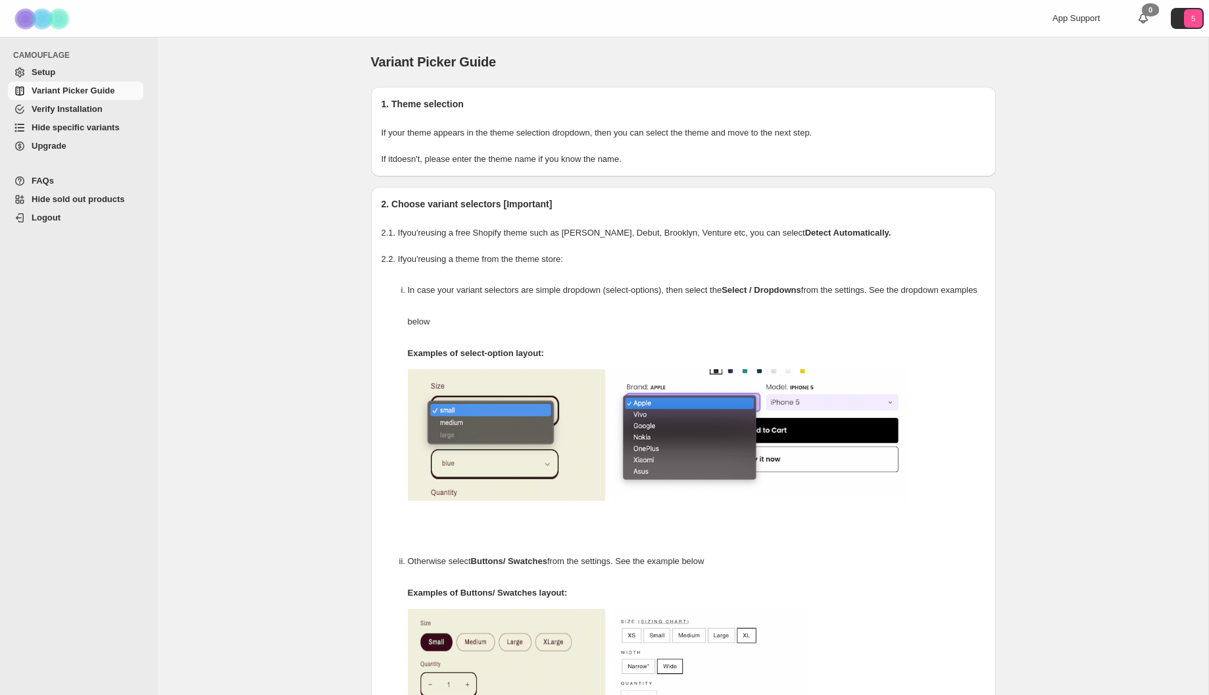 The height and width of the screenshot is (695, 1209). What do you see at coordinates (76, 72) in the screenshot?
I see `a: Setup` at bounding box center [76, 72].